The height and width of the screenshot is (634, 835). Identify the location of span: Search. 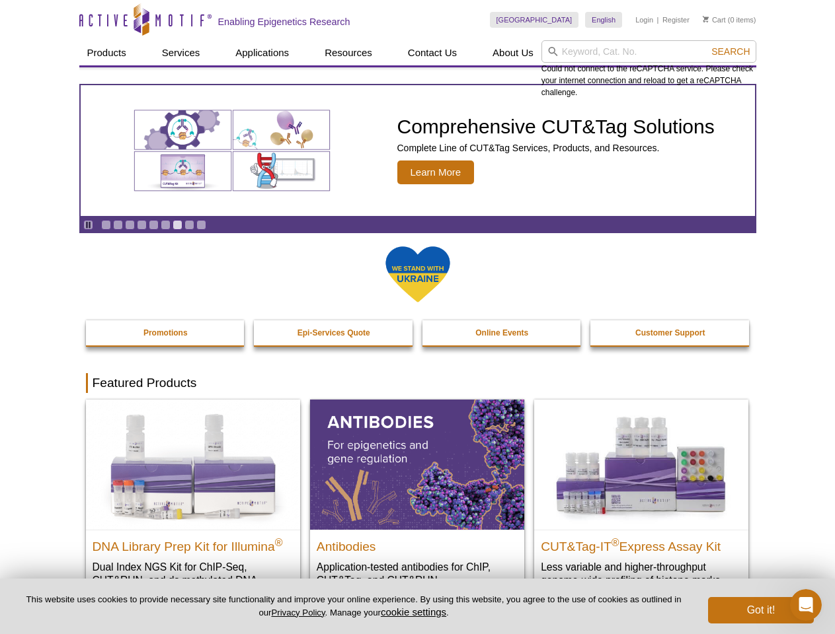
(730, 52).